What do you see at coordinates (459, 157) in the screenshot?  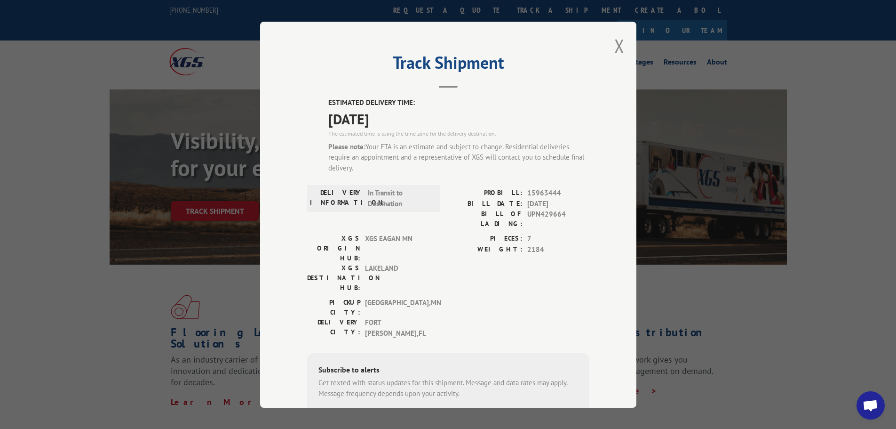 I see `div: Your ETA is an estimate and subject to change. Residential deliveries require an appointment and ...` at bounding box center [459, 157].